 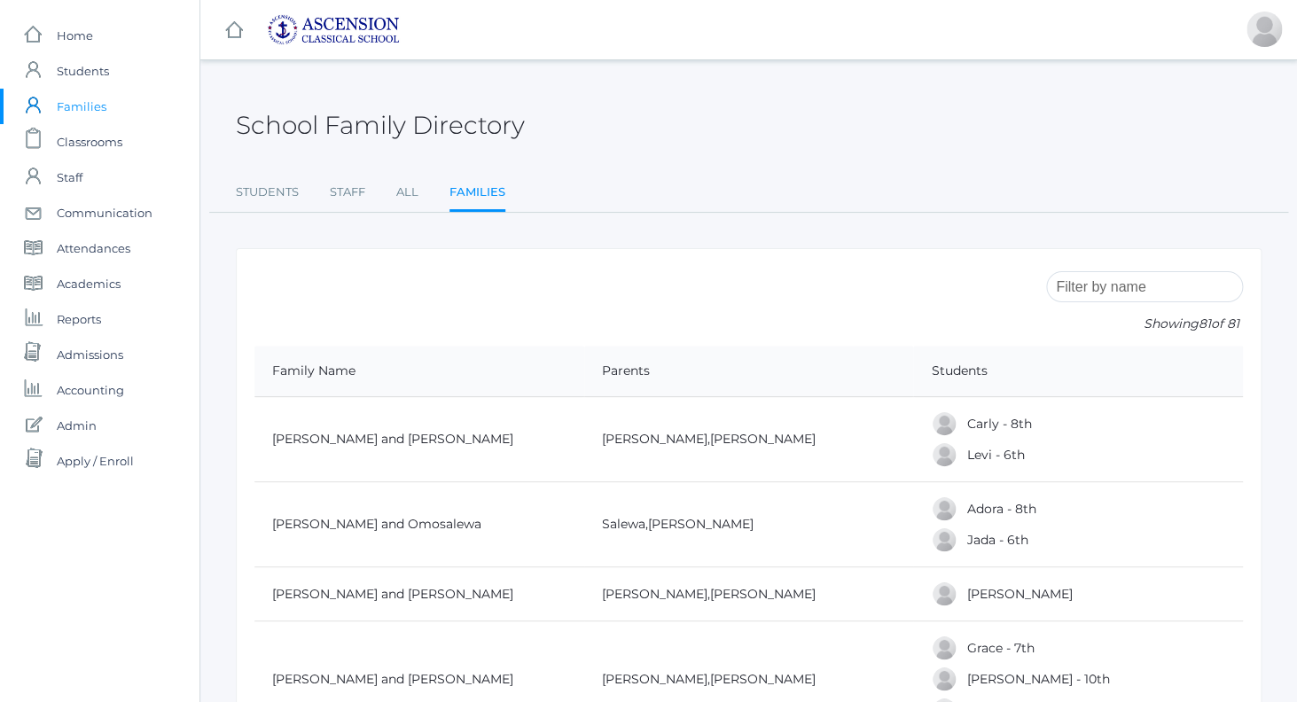 What do you see at coordinates (69, 177) in the screenshot?
I see `span: Staff` at bounding box center [69, 177].